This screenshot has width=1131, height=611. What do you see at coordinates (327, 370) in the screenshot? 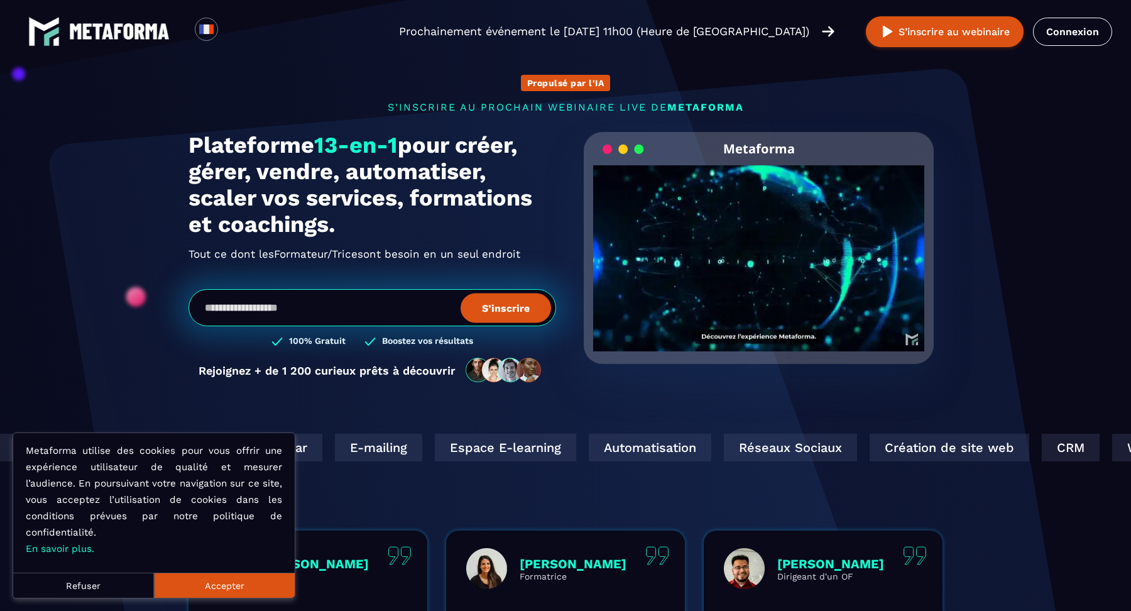
I see `p: Rejoignez + de 1 200 curieux prêts à découvrir` at bounding box center [327, 370].